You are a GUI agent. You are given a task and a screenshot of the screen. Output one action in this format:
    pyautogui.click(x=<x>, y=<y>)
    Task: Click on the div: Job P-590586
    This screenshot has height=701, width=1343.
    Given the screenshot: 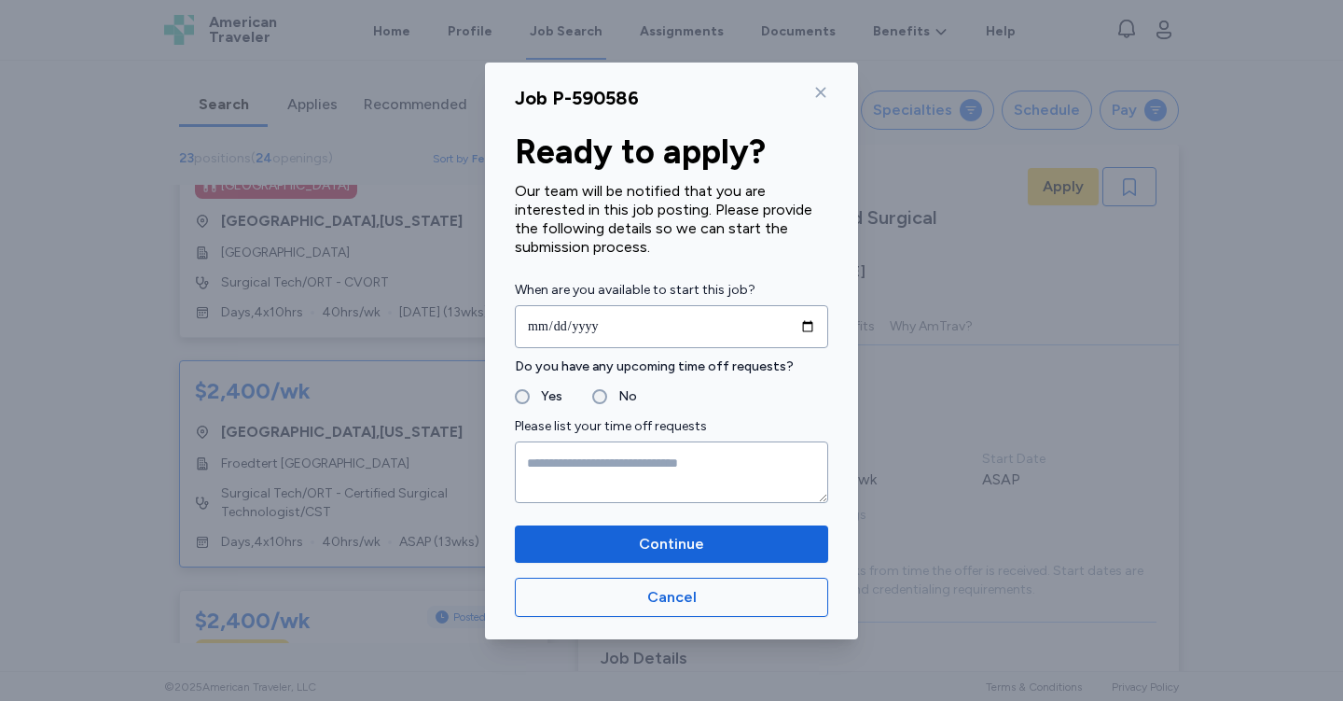 What is the action you would take?
    pyautogui.click(x=577, y=98)
    